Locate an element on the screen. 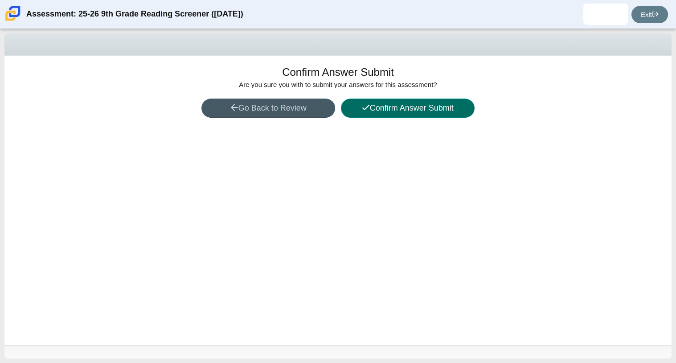 This screenshot has width=676, height=363. span: Are you sure you with to submit your answers for this assessment? is located at coordinates (338, 84).